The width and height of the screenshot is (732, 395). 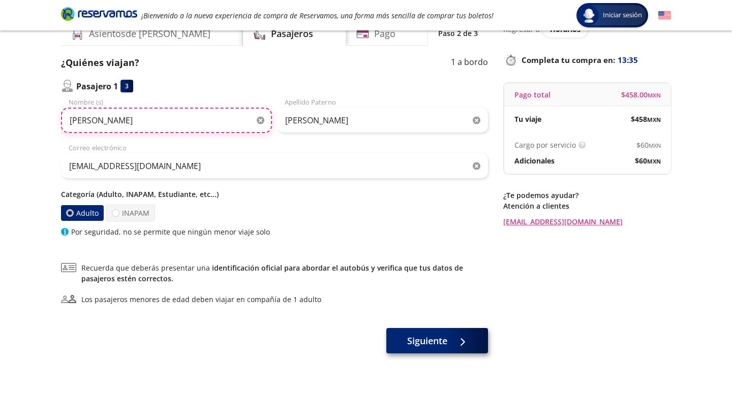 I want to click on p: Cargo por servicio, so click(x=545, y=145).